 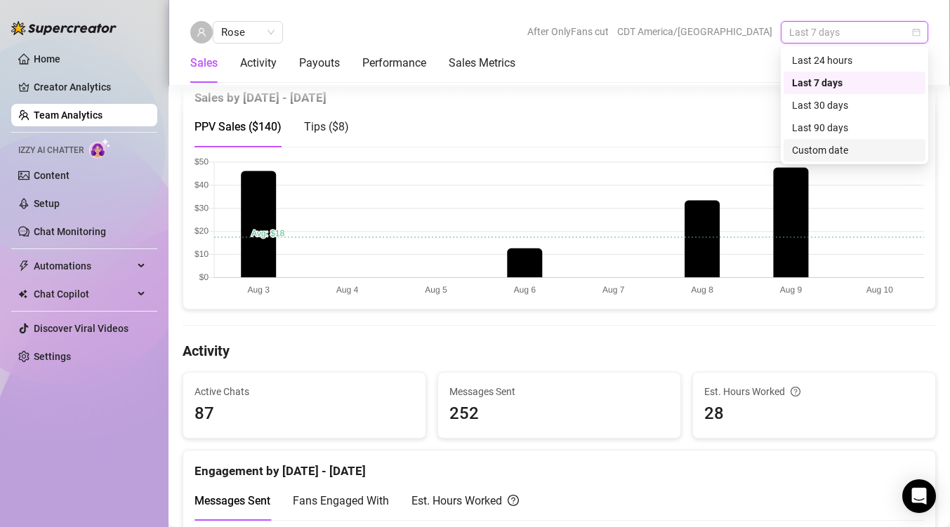 I want to click on div: Last 90 days, so click(x=855, y=128).